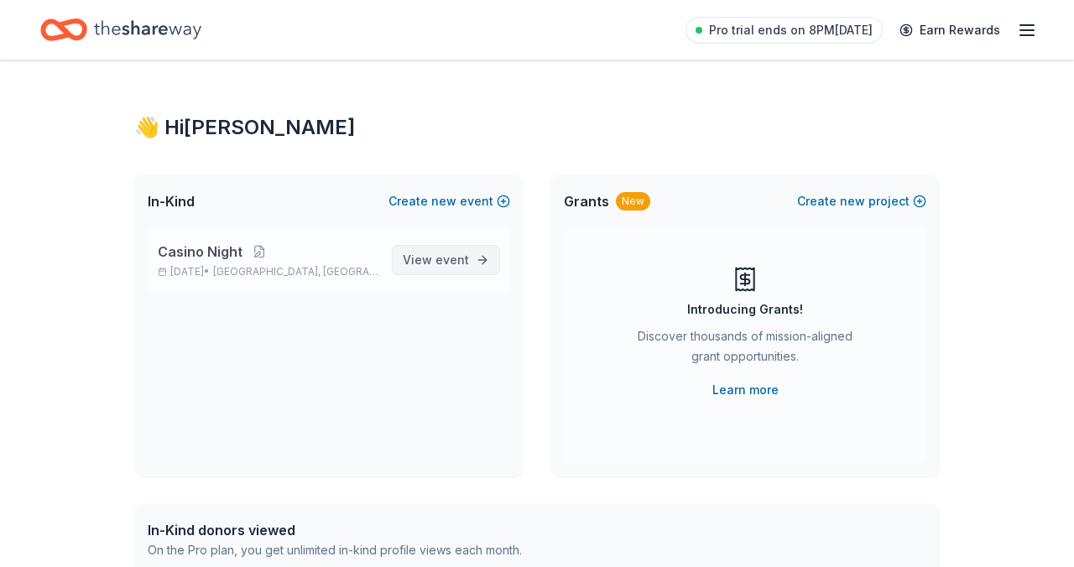 The width and height of the screenshot is (1074, 567). I want to click on a: View event, so click(446, 260).